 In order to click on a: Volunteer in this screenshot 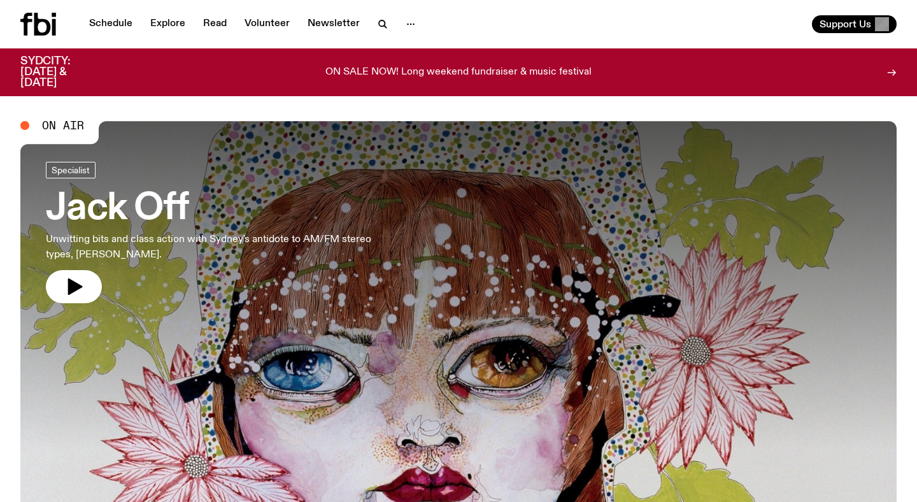, I will do `click(267, 24)`.